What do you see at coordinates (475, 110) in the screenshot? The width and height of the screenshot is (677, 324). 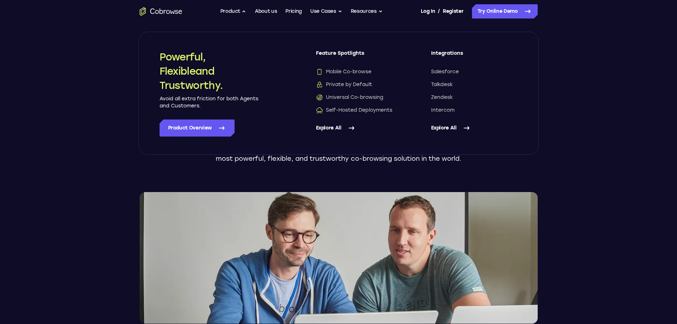 I see `a: Intercom` at bounding box center [475, 110].